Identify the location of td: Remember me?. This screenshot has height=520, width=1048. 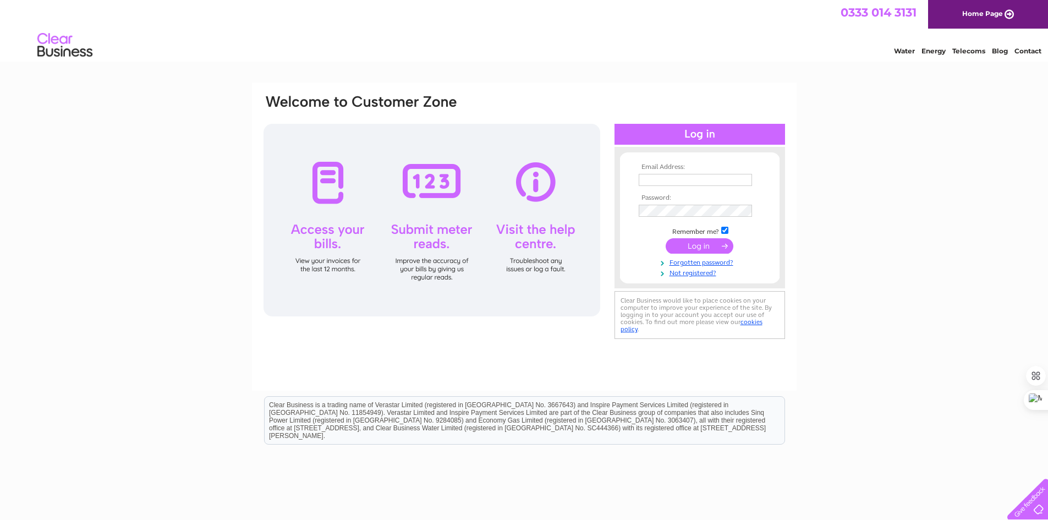
(700, 230).